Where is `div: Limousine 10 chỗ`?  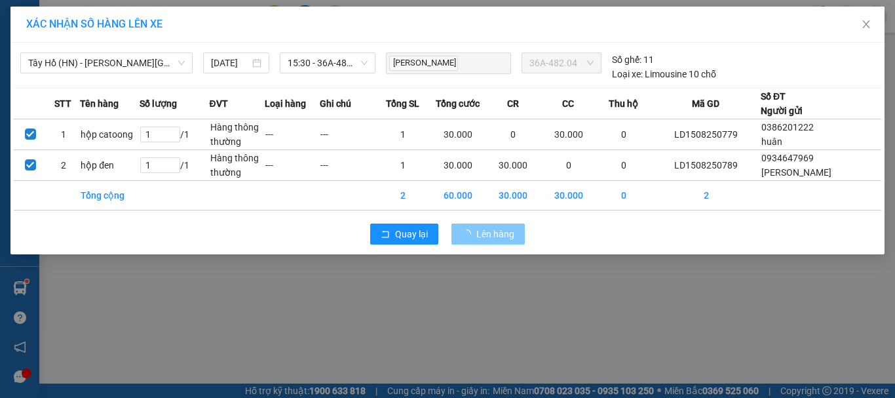
div: Limousine 10 chỗ is located at coordinates (664, 74).